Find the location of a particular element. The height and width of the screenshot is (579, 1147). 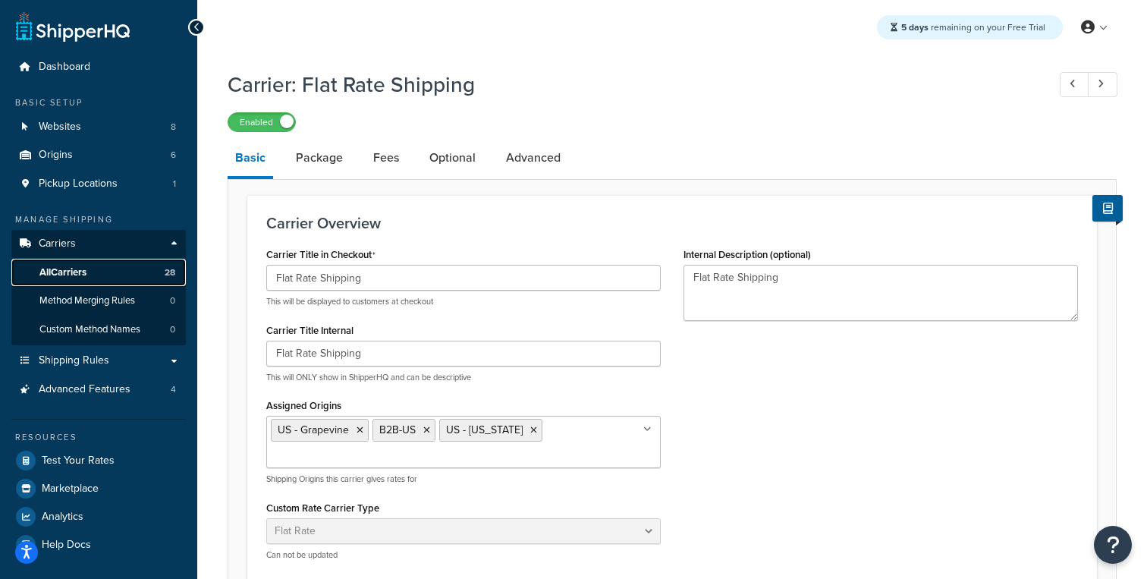

a: Carriers is located at coordinates (99, 244).